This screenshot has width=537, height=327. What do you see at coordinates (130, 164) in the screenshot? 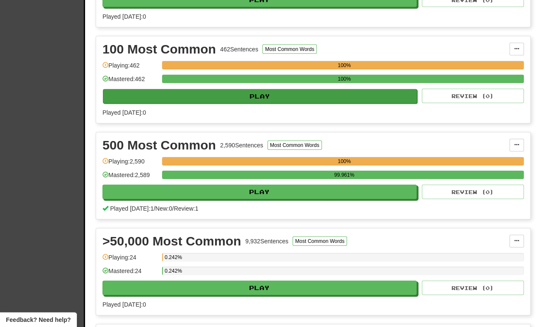
I see `div: Playing: 2,590` at bounding box center [130, 164].